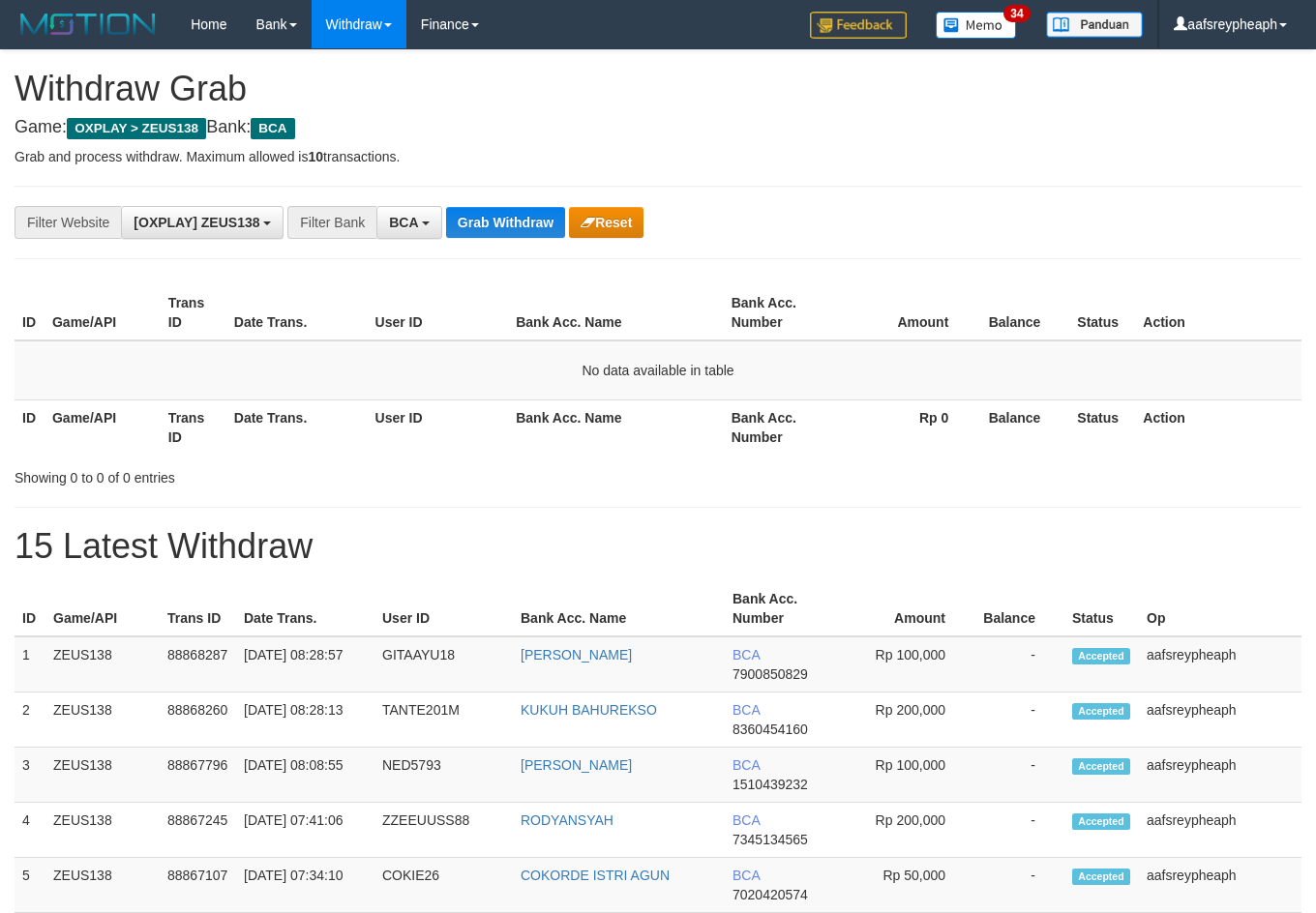 The image size is (1316, 913). What do you see at coordinates (409, 222) in the screenshot?
I see `button: BCA` at bounding box center [409, 222].